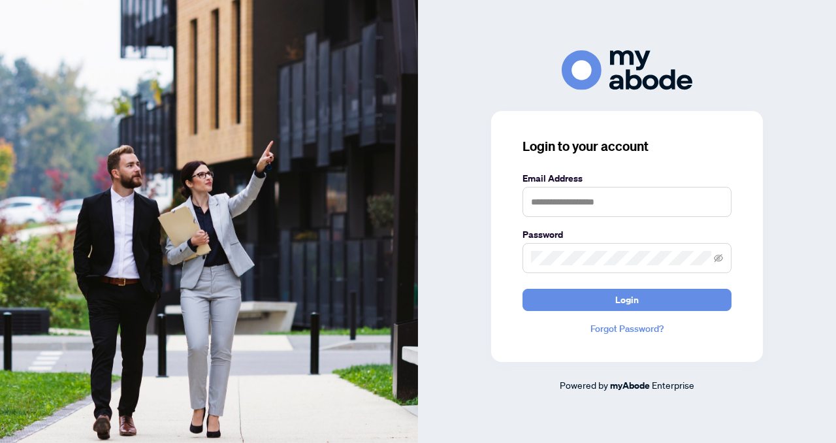 The width and height of the screenshot is (836, 443). I want to click on a: myAbode, so click(630, 386).